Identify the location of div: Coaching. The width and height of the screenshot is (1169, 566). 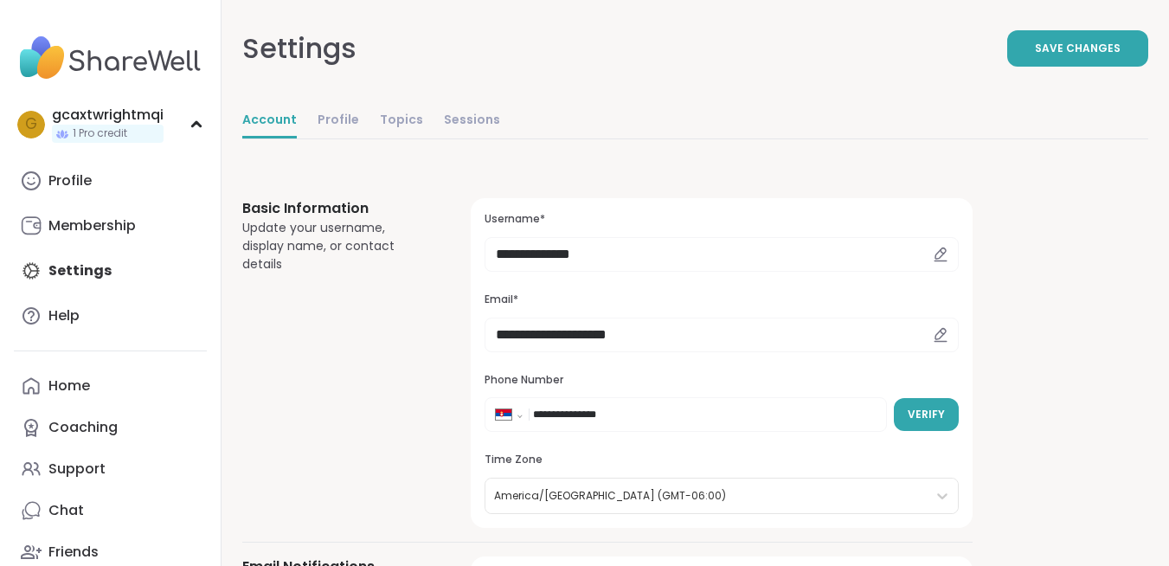
(83, 427).